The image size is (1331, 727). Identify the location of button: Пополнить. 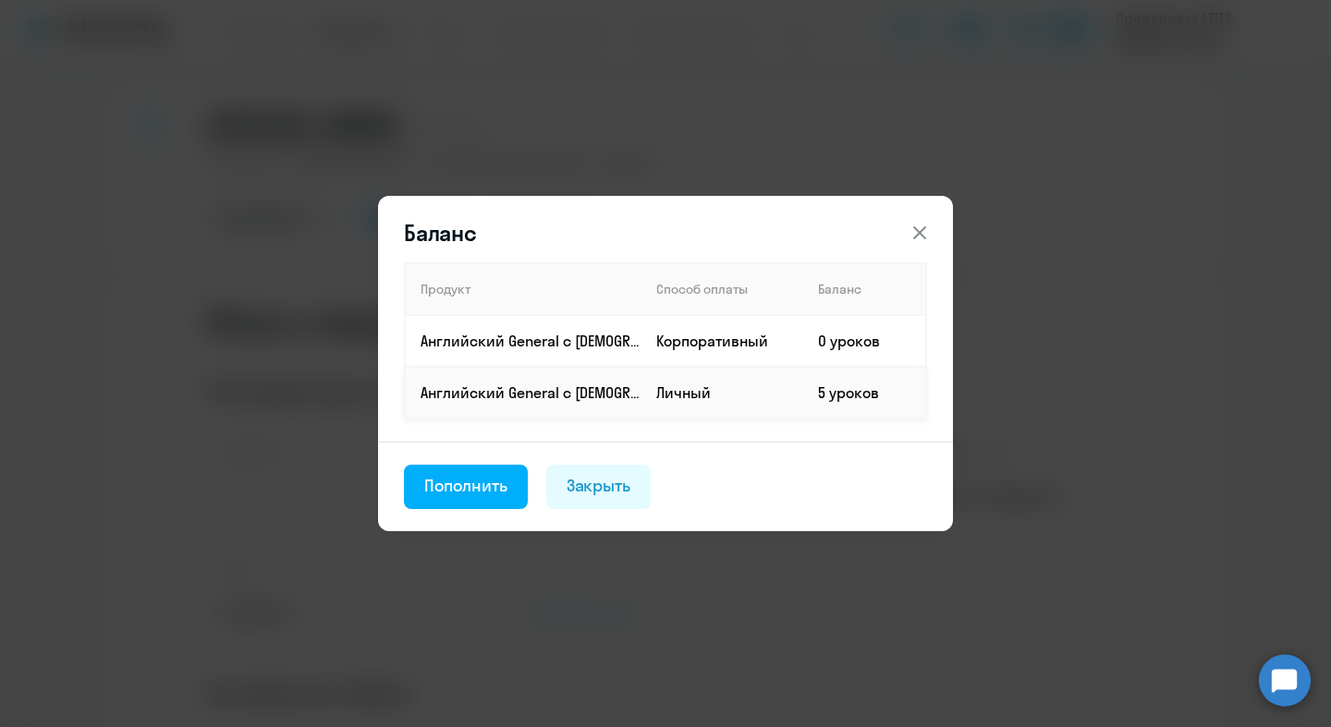
(466, 487).